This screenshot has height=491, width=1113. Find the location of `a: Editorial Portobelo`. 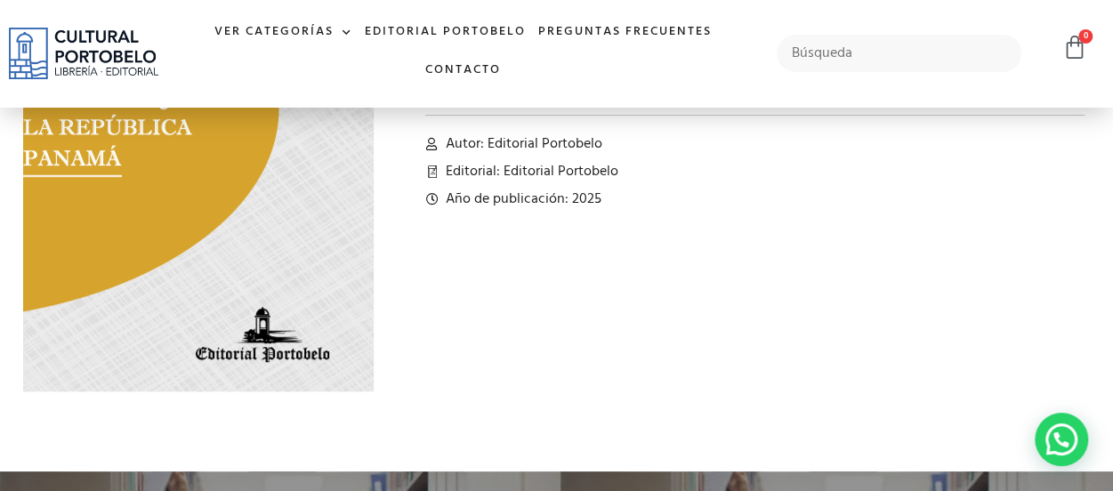

a: Editorial Portobelo is located at coordinates (445, 32).